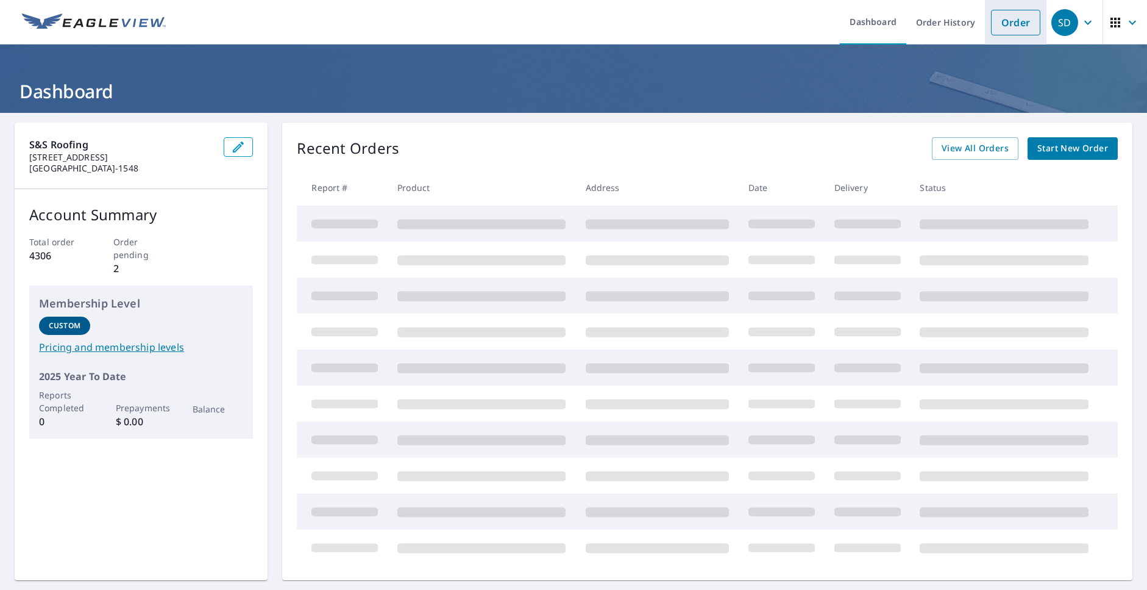 The width and height of the screenshot is (1147, 590). I want to click on p: 2025 Year To Date, so click(141, 376).